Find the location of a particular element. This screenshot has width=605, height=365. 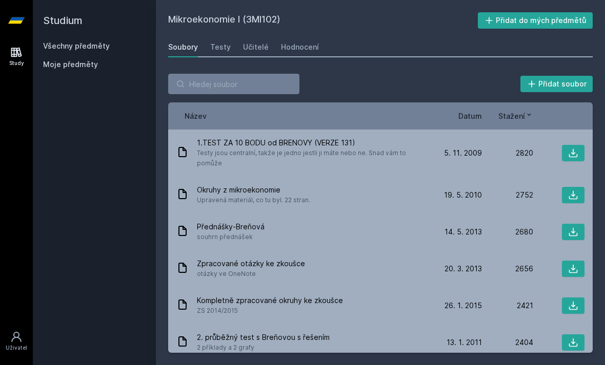

button: Přidat do mých předmětů is located at coordinates (535, 20).